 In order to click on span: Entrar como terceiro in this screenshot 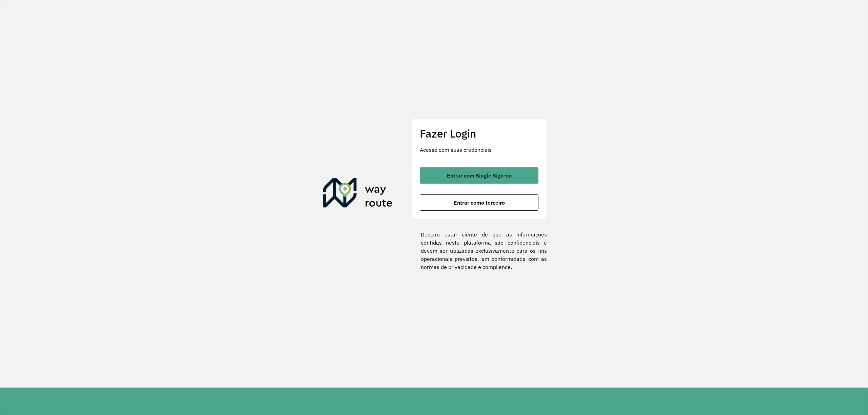, I will do `click(479, 203)`.